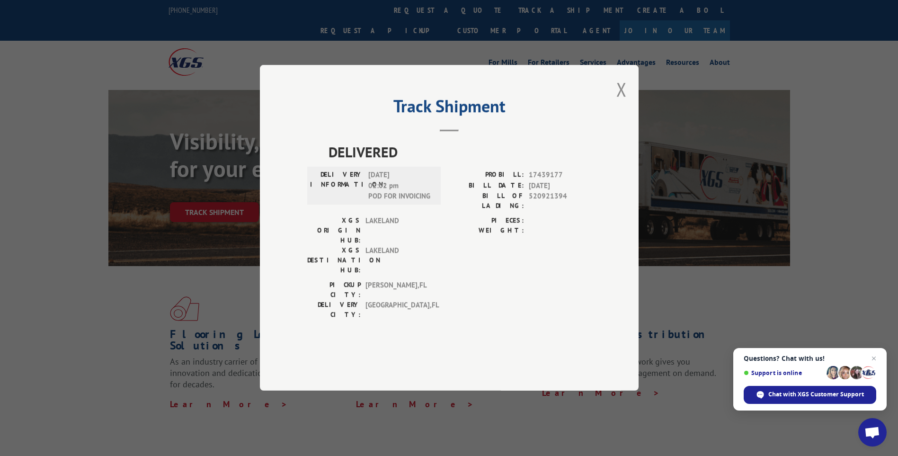 This screenshot has width=898, height=456. What do you see at coordinates (621, 89) in the screenshot?
I see `button: Close modal` at bounding box center [621, 89].